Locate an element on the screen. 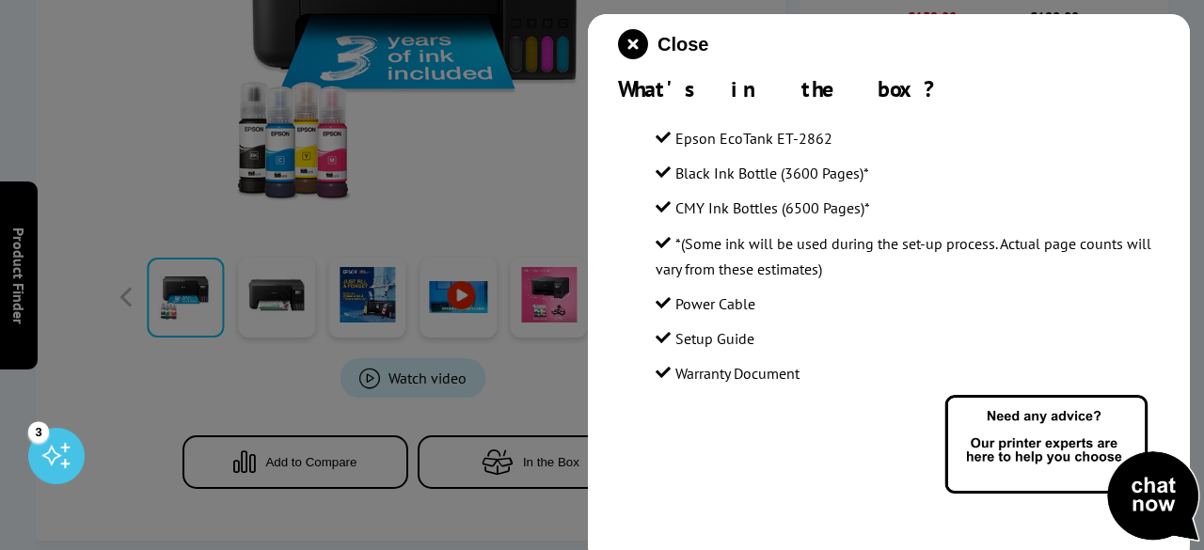  span: Black Ink Bottle (3600 Pages)* is located at coordinates (773, 173).